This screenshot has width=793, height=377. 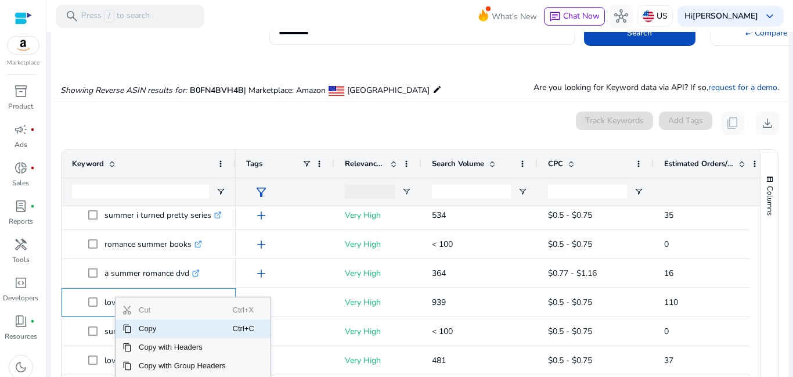 What do you see at coordinates (72, 16) in the screenshot?
I see `span: search` at bounding box center [72, 16].